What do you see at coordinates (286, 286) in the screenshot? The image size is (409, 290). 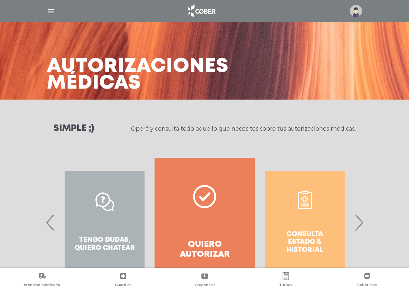 I see `span: Turnos` at bounding box center [286, 286].